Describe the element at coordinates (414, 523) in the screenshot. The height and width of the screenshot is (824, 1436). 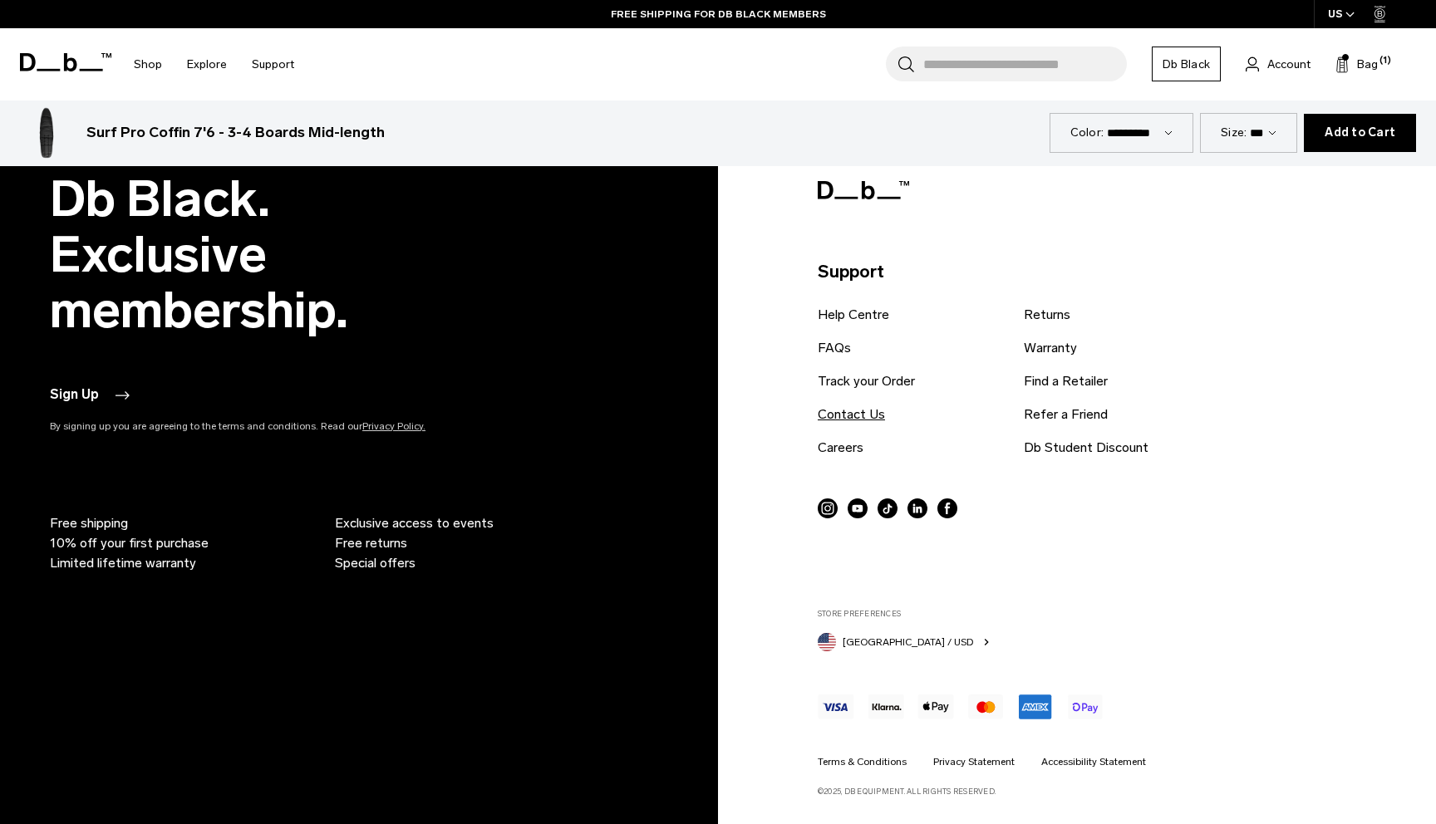
I see `span: Exclusive access to events` at that location.